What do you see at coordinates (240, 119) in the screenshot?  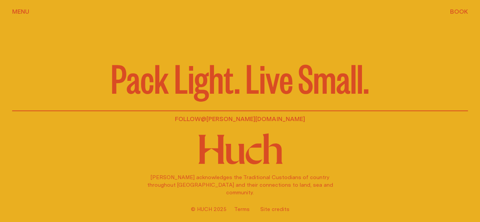 I see `p: Follow` at bounding box center [240, 119].